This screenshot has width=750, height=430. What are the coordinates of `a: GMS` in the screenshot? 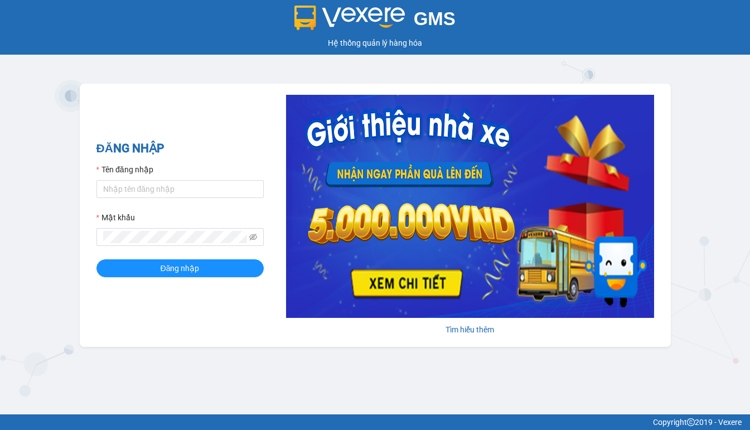 It's located at (374, 21).